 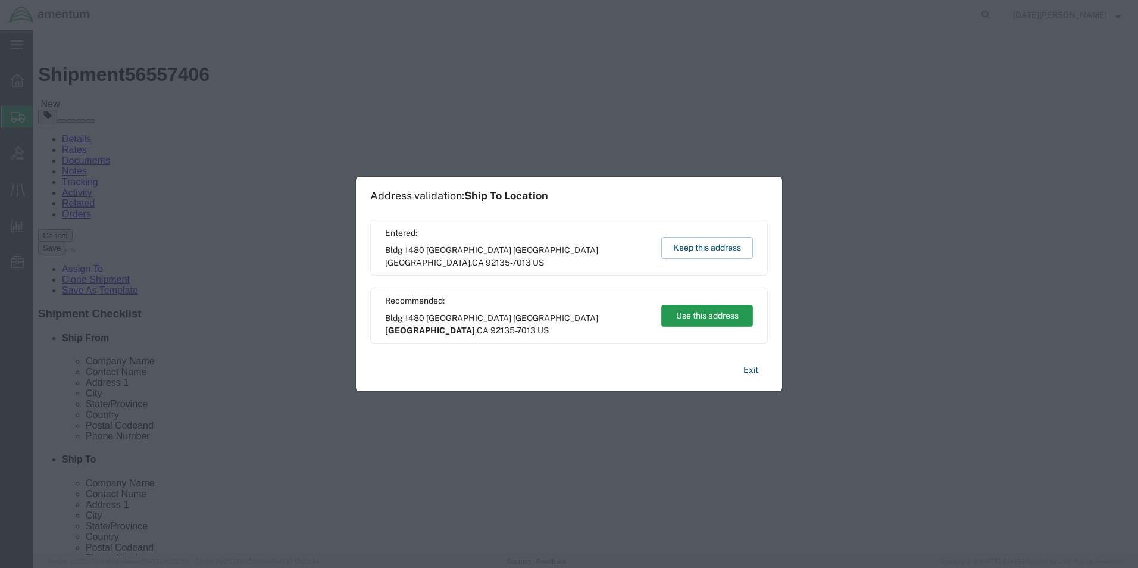 I want to click on h1: Address validation:, so click(x=459, y=196).